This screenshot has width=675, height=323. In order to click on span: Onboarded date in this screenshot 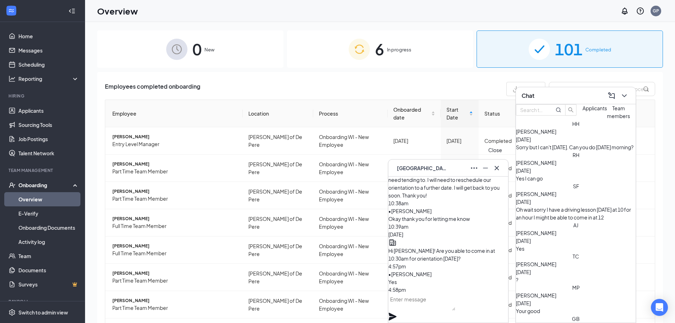, I will do `click(411, 113)`.